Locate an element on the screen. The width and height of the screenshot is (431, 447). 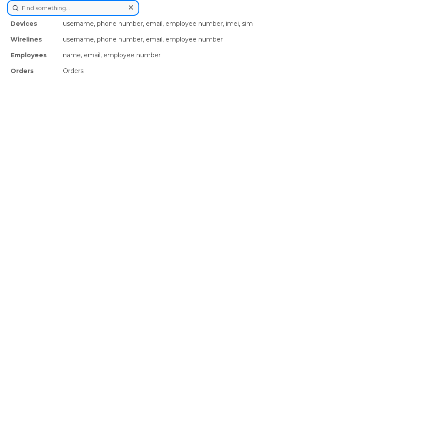
div: Wirelines is located at coordinates (33, 39).